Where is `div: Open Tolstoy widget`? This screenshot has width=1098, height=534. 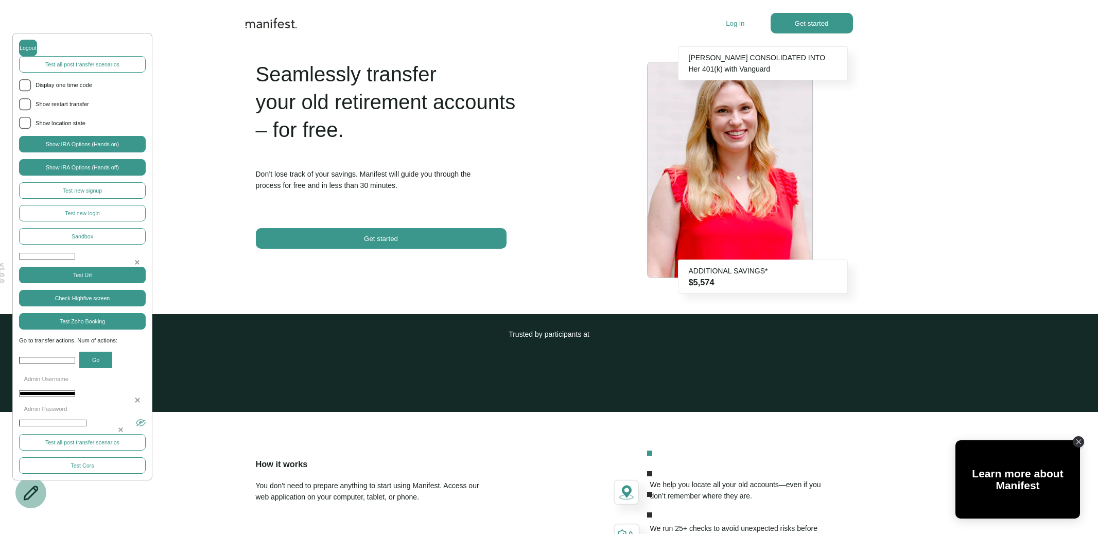 div: Open Tolstoy widget is located at coordinates (1018, 479).